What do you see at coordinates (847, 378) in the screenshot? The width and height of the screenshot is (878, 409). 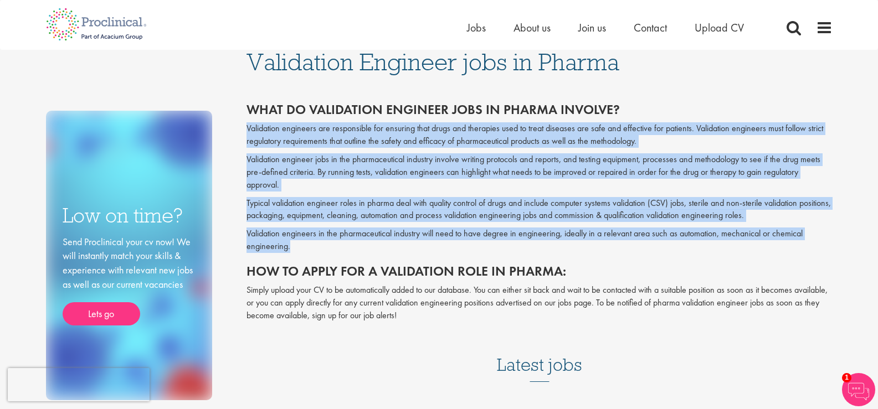 I see `span: 1` at bounding box center [847, 378].